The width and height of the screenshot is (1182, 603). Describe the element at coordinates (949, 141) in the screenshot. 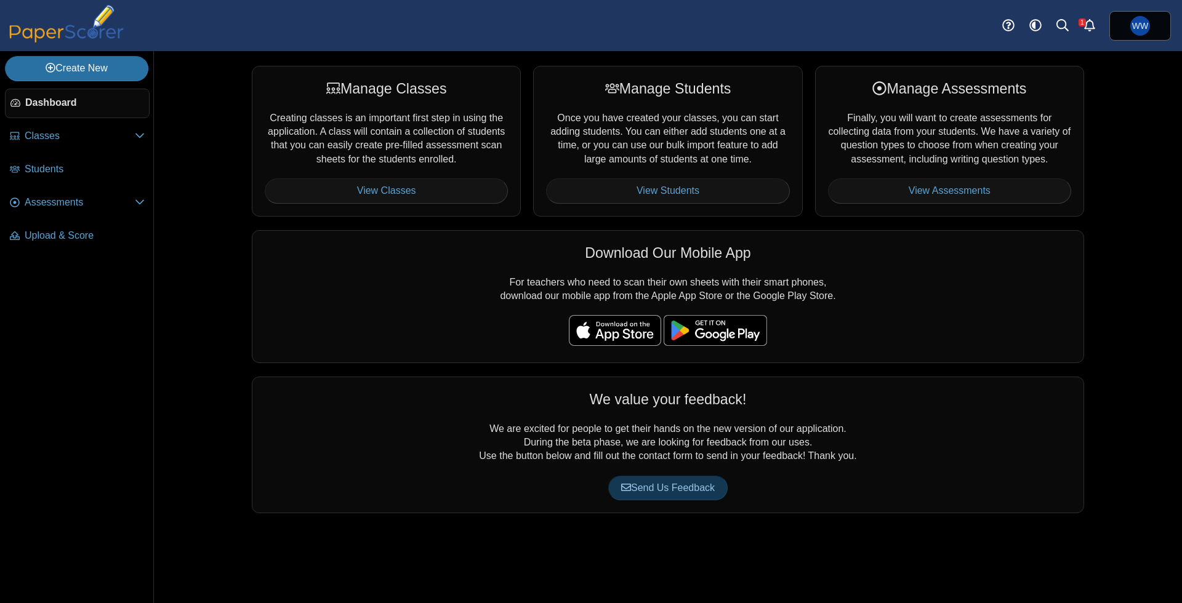

I see `div: Finally, you will want to create assessments for collecting data from your students. We have a va...` at that location.